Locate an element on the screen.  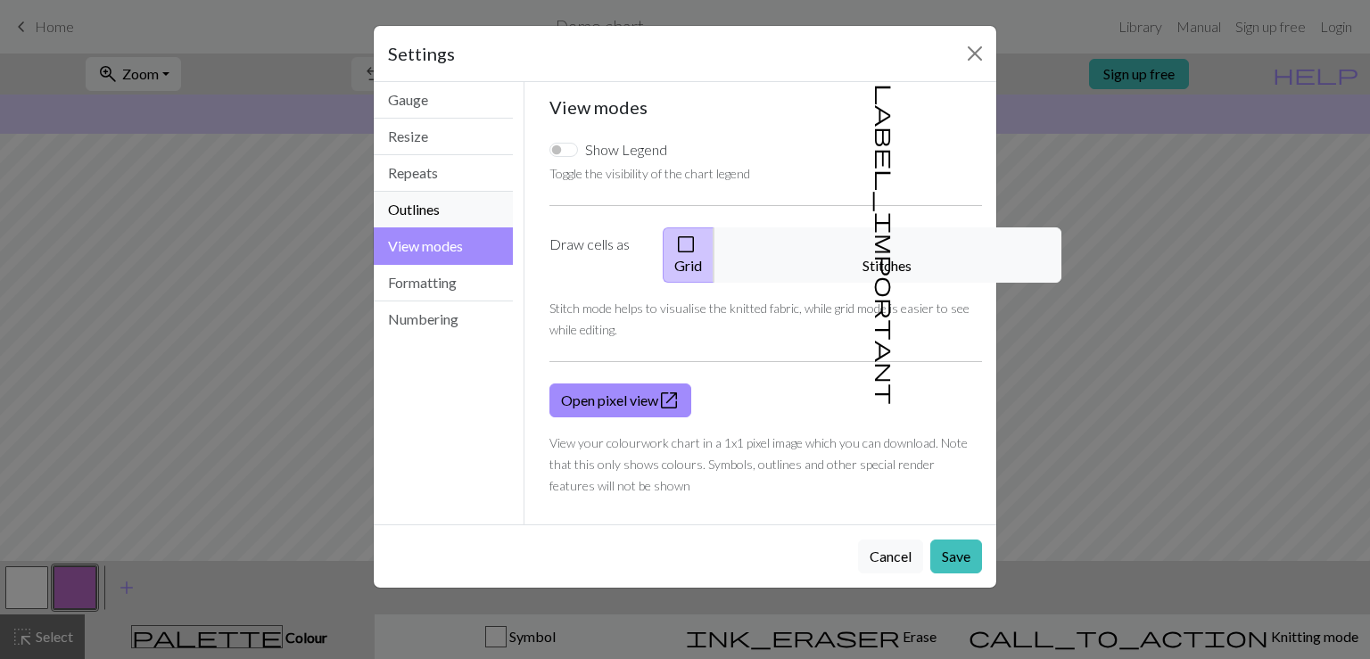
button: Numbering is located at coordinates (443, 319).